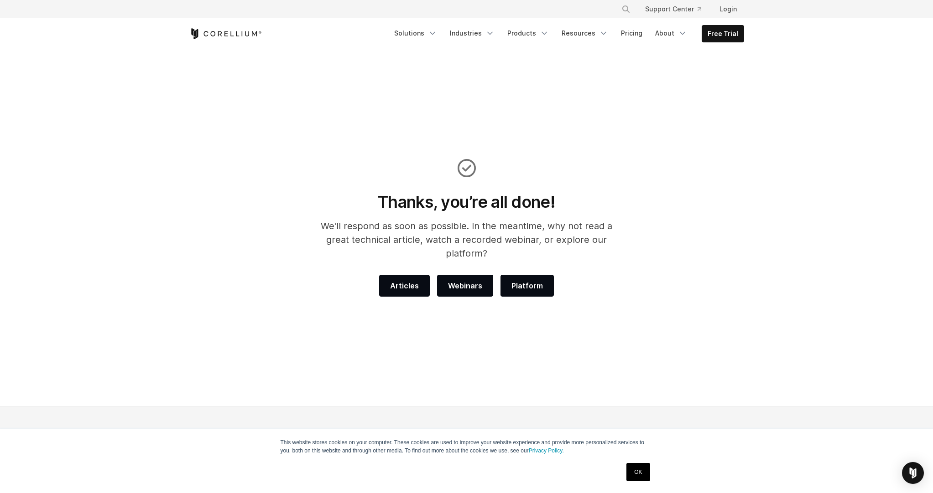 The image size is (933, 493). Describe the element at coordinates (466, 240) in the screenshot. I see `p: We'll respond as soon as possible. In the meantime, why not read a great technical article, watch...` at that location.